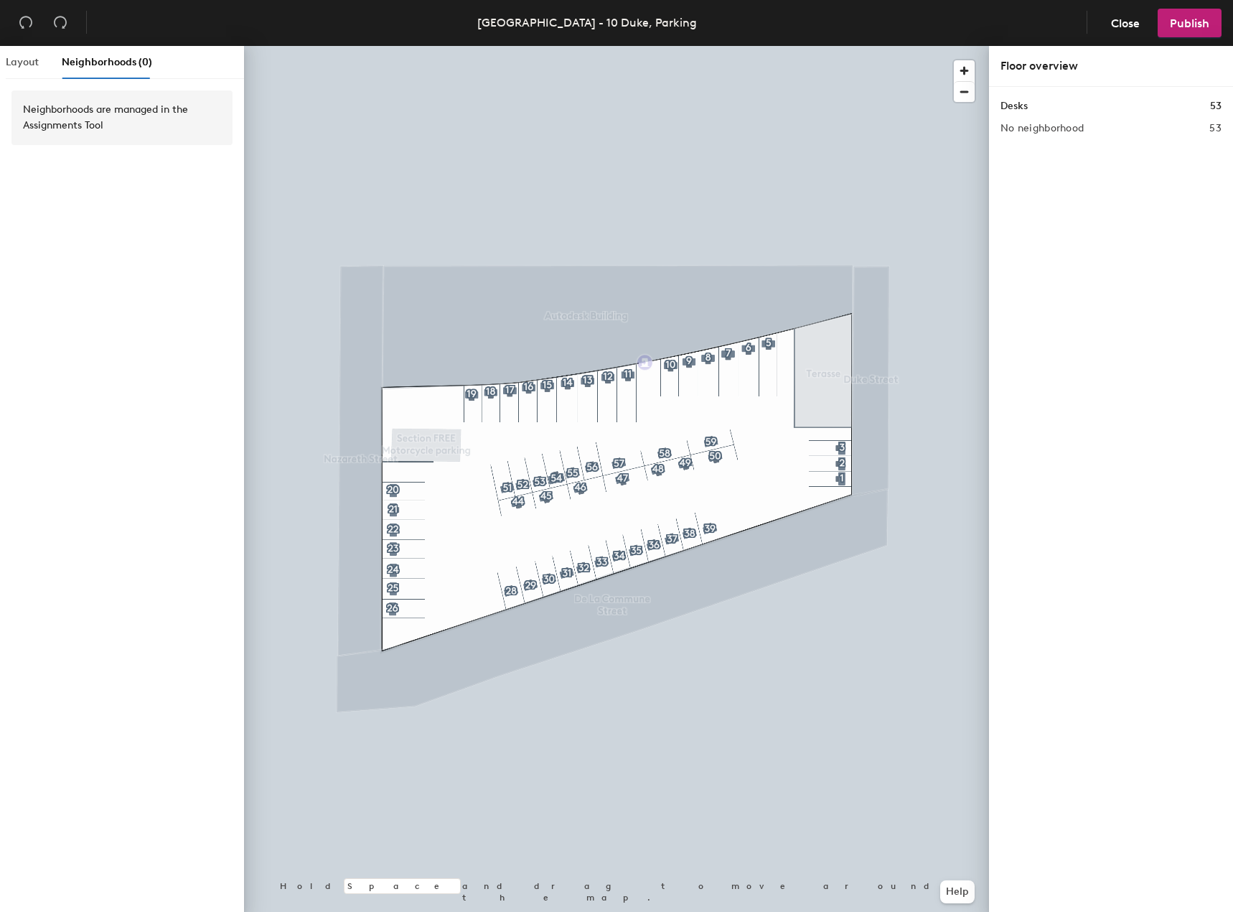 The height and width of the screenshot is (912, 1233). Describe the element at coordinates (1190, 23) in the screenshot. I see `button: Publish` at that location.